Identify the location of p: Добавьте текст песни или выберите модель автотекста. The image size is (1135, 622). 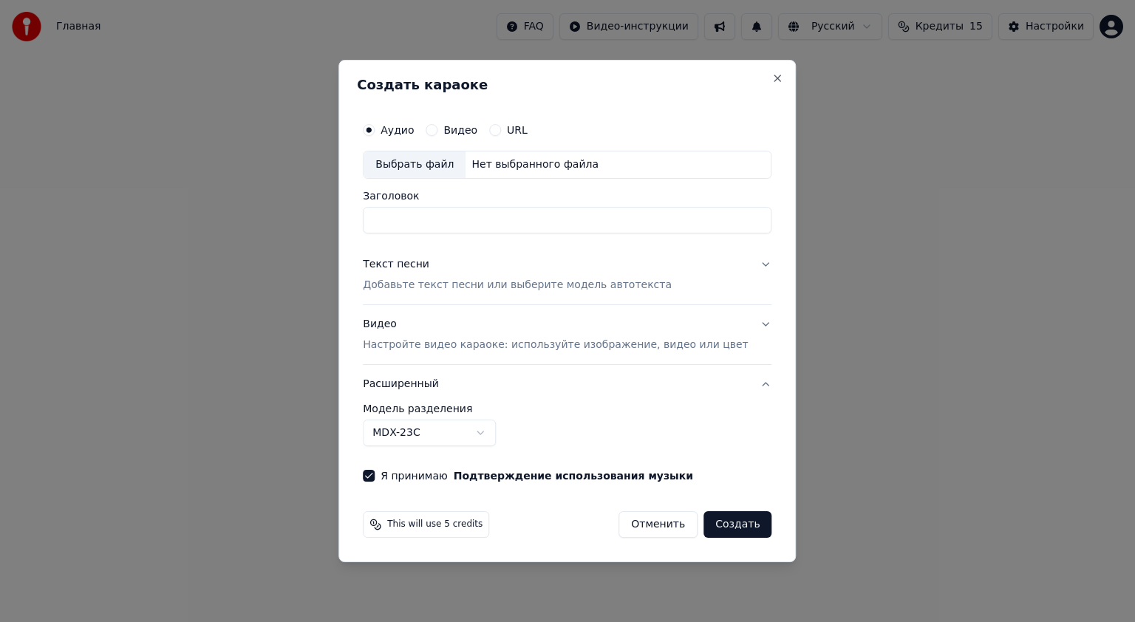
(517, 285).